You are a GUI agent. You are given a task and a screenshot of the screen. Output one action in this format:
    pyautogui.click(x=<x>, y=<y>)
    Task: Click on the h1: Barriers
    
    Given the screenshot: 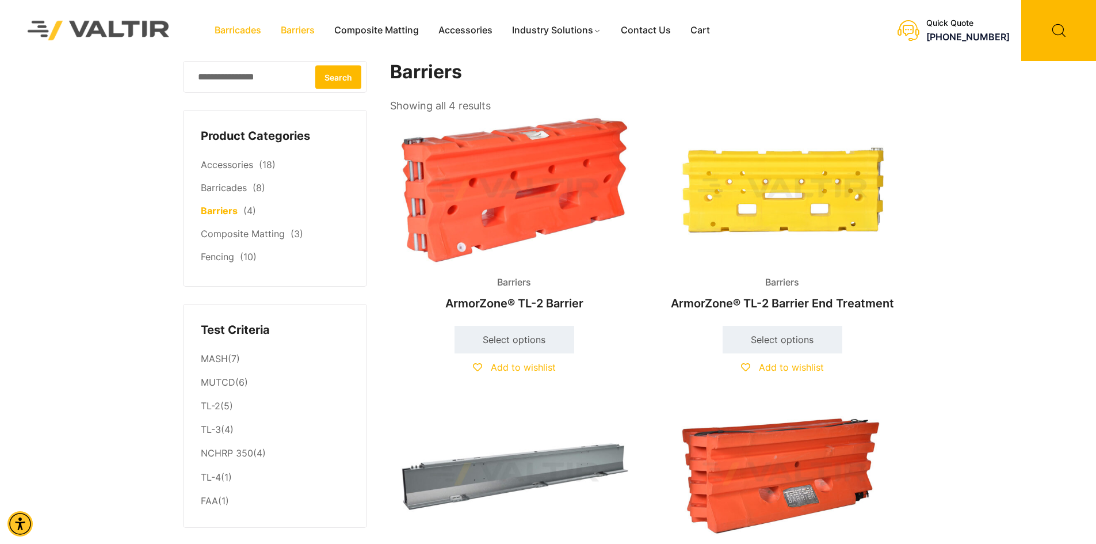 What is the action you would take?
    pyautogui.click(x=649, y=72)
    